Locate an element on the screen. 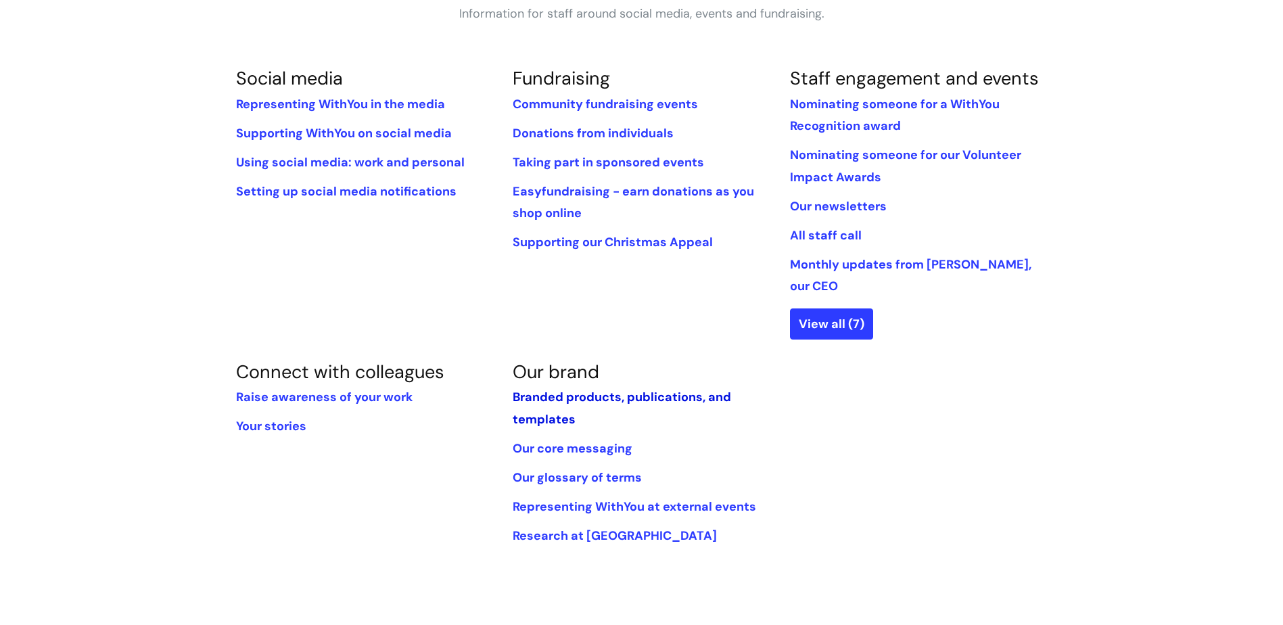  a: Nominating someone for a WithYou Recognition award is located at coordinates (894, 115).